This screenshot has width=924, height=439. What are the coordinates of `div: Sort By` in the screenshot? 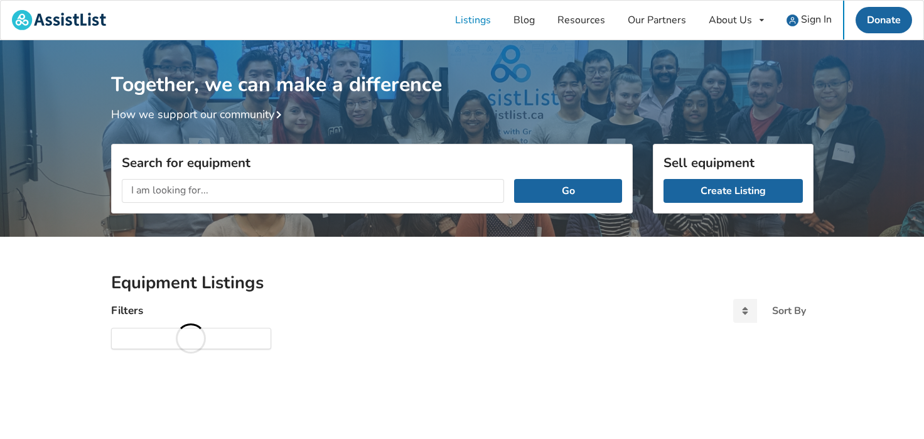 It's located at (789, 311).